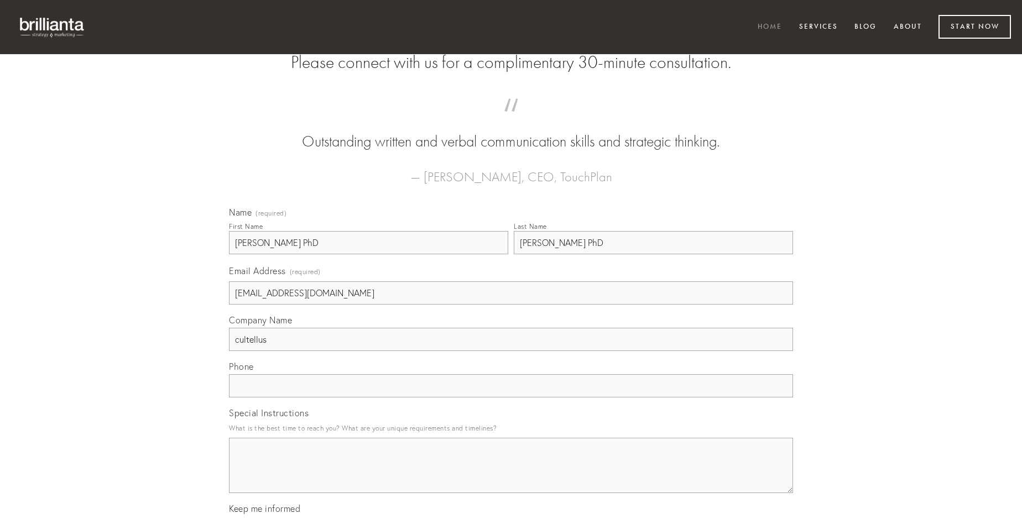 Image resolution: width=1022 pixels, height=519 pixels. What do you see at coordinates (53, 27) in the screenshot?
I see `img: brillianta - research, strategy, marketing` at bounding box center [53, 27].